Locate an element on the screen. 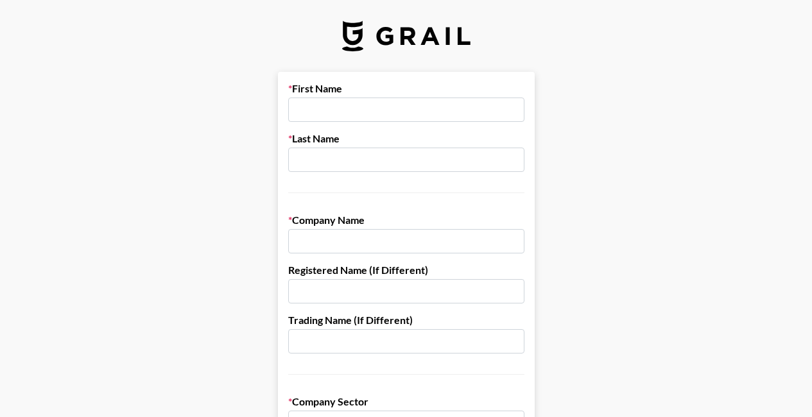  label: Trading Name (If Different) is located at coordinates (406, 320).